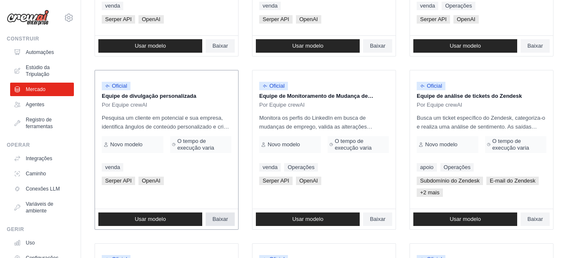 Image resolution: width=567 pixels, height=258 pixels. I want to click on div: Construir, so click(40, 39).